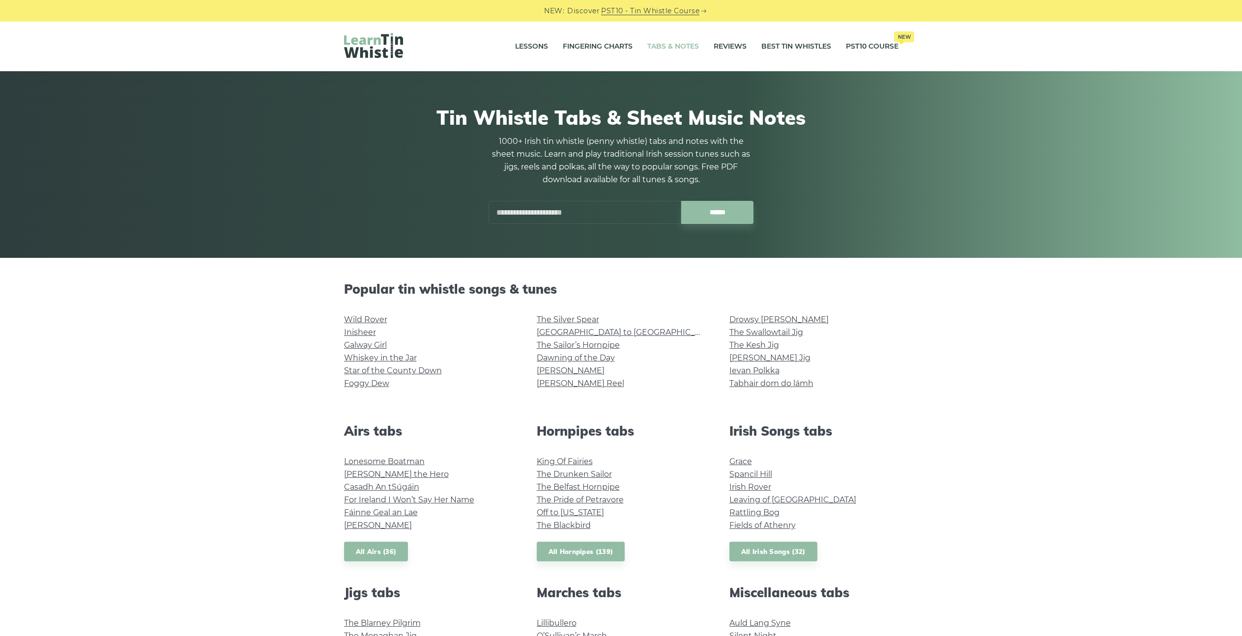 This screenshot has width=1242, height=636. I want to click on a: Lessons, so click(531, 47).